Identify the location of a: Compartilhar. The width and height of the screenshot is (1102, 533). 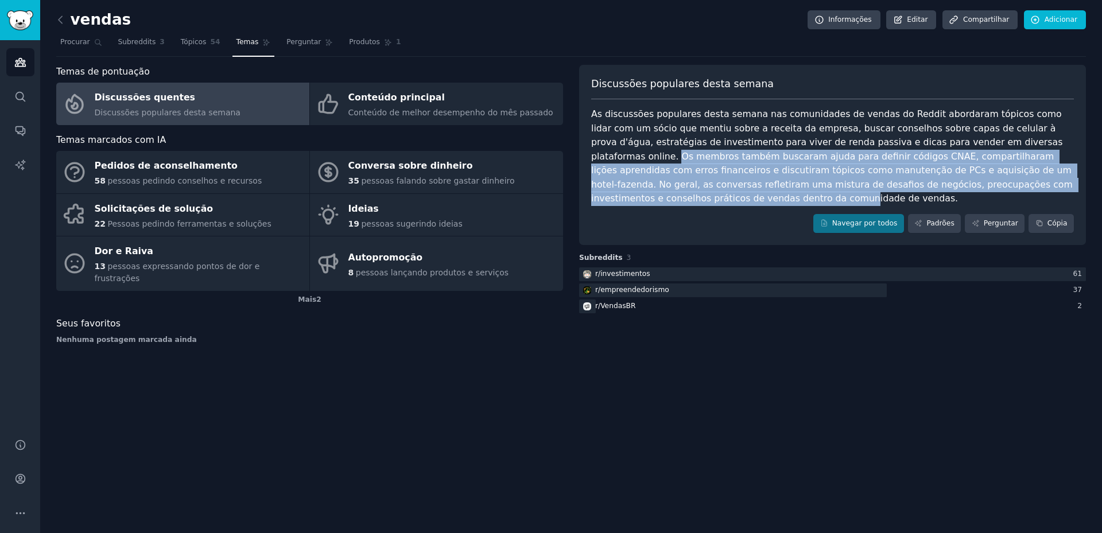
(979, 20).